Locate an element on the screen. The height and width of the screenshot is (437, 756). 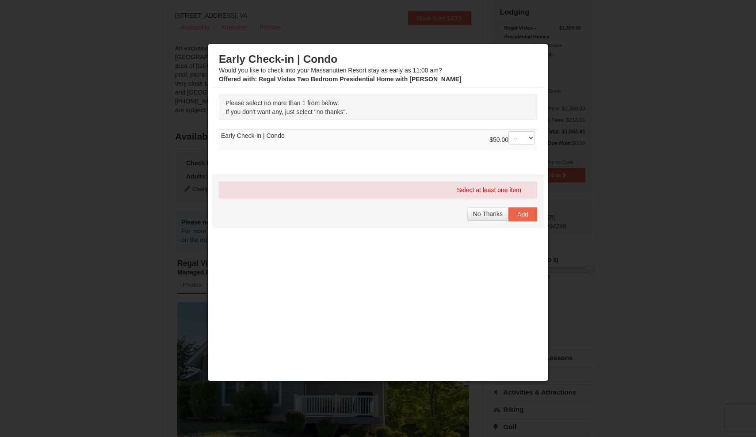
div: Would you like to check into your Massanutten Resort stay as early as 11:00 am? is located at coordinates (378, 68).